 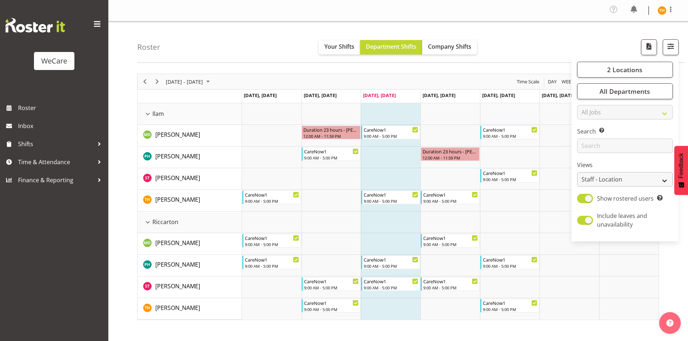 I want to click on span: Shifts, so click(x=56, y=144).